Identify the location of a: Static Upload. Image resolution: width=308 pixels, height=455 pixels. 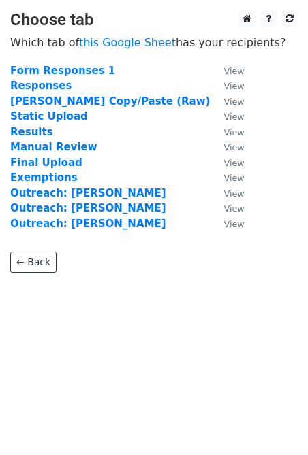
(49, 116).